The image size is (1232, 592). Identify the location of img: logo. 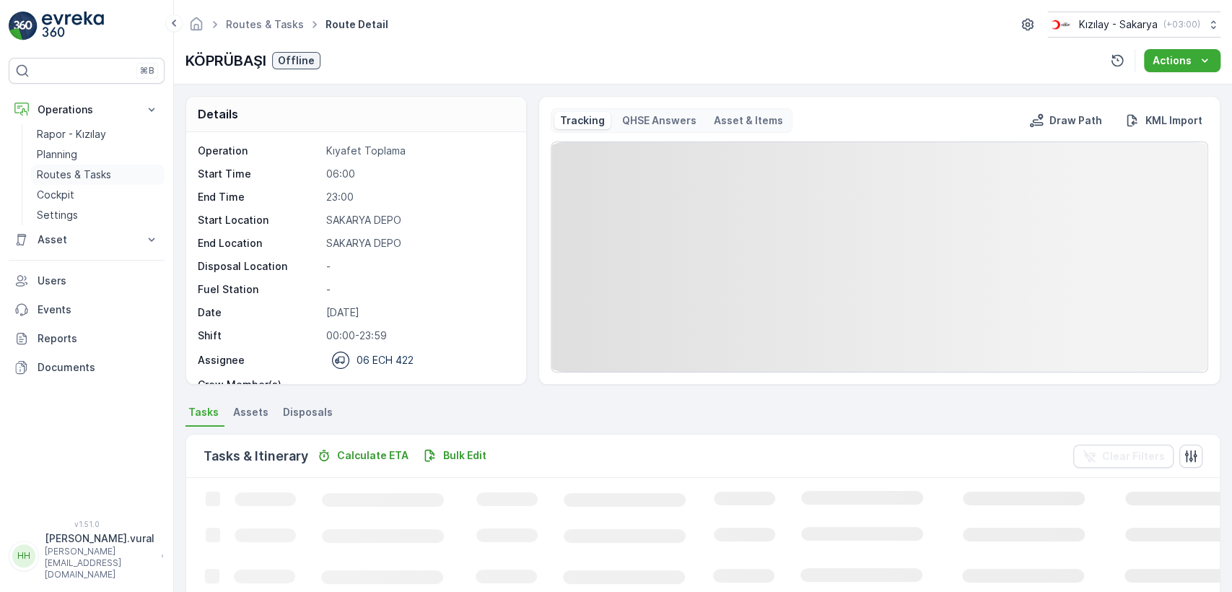
(23, 26).